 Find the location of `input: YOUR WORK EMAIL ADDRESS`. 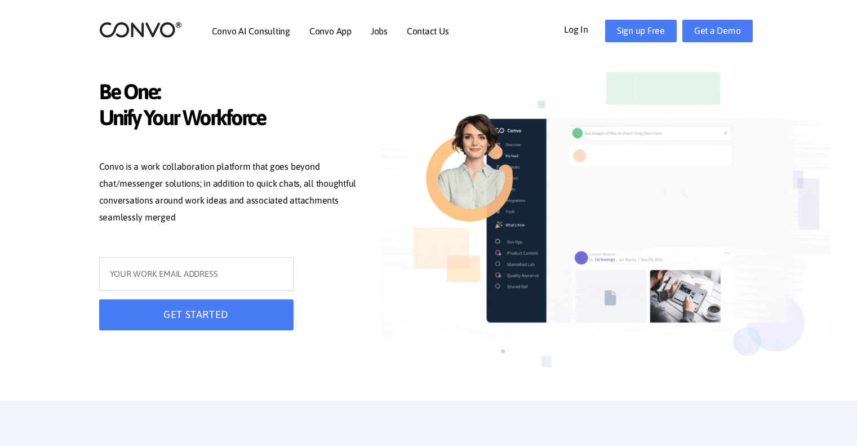

input: YOUR WORK EMAIL ADDRESS is located at coordinates (196, 274).